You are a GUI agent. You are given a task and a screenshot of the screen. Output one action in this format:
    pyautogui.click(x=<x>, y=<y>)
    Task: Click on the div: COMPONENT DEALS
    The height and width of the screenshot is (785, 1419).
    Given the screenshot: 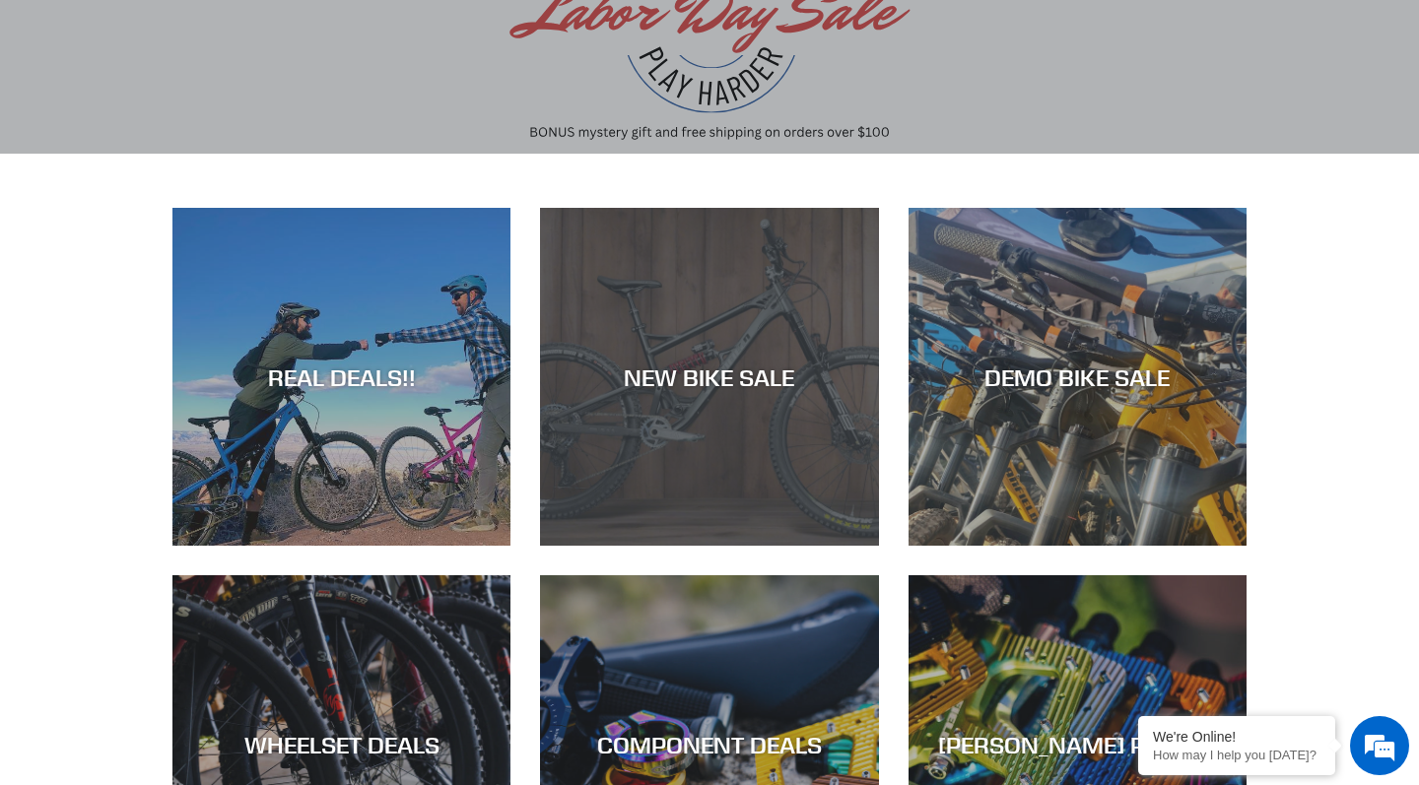 What is the action you would take?
    pyautogui.click(x=708, y=745)
    